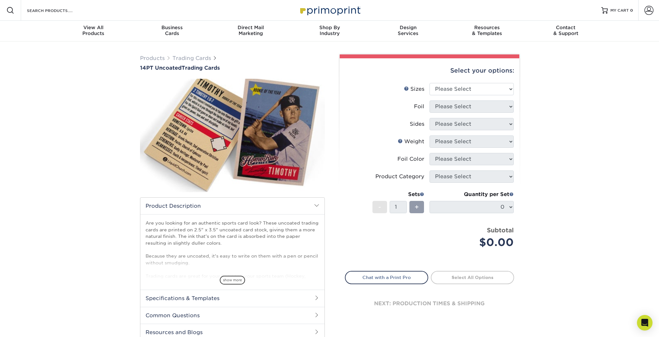 The height and width of the screenshot is (337, 659). Describe the element at coordinates (172, 30) in the screenshot. I see `div: Cards` at that location.